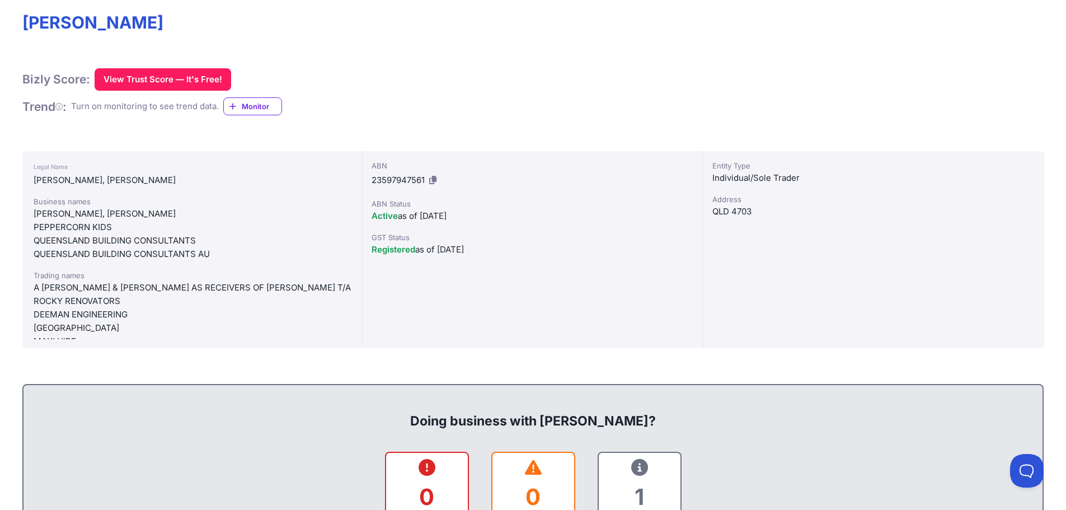 The image size is (1066, 510). I want to click on a: Monitor, so click(252, 106).